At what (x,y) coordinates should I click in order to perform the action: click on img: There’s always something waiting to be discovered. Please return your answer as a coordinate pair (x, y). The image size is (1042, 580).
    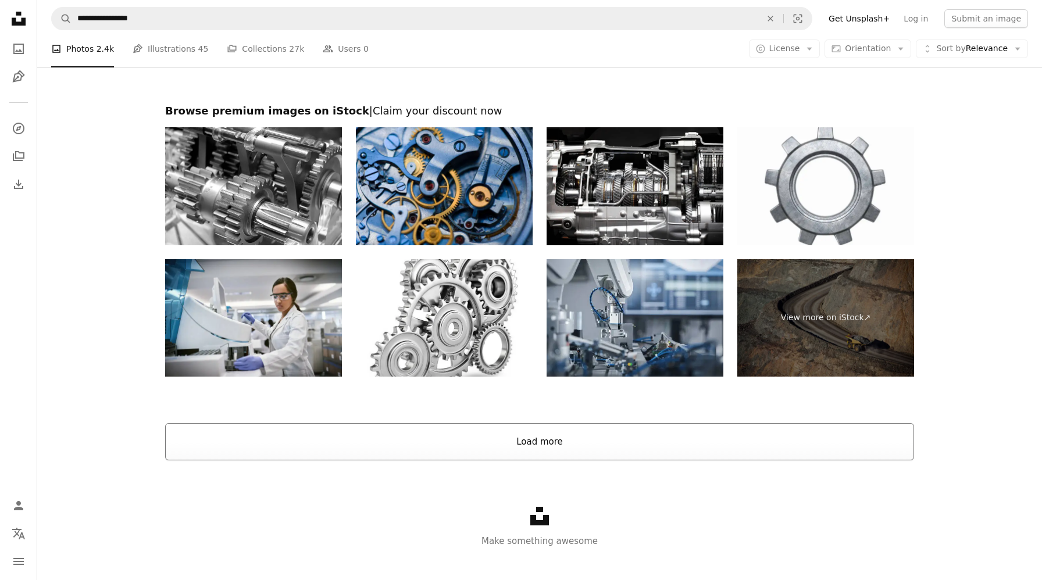
    Looking at the image, I should click on (253, 318).